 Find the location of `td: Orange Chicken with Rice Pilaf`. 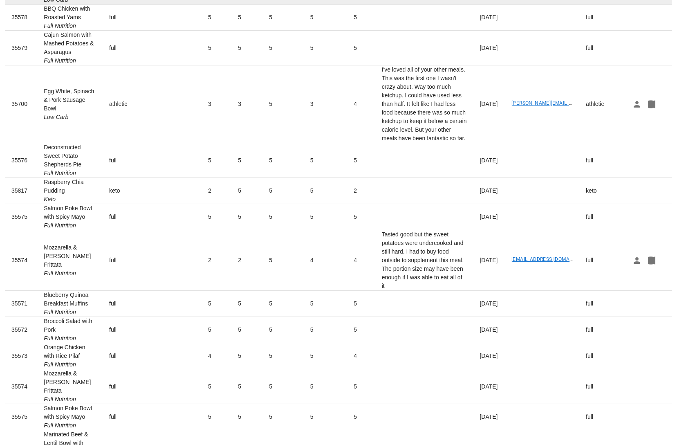

td: Orange Chicken with Rice Pilaf is located at coordinates (70, 356).